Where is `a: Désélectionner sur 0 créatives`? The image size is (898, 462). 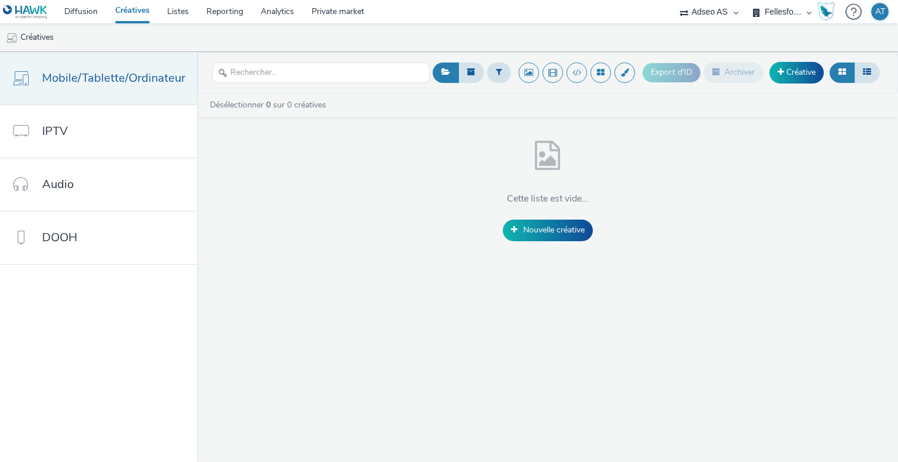
a: Désélectionner sur 0 créatives is located at coordinates (269, 105).